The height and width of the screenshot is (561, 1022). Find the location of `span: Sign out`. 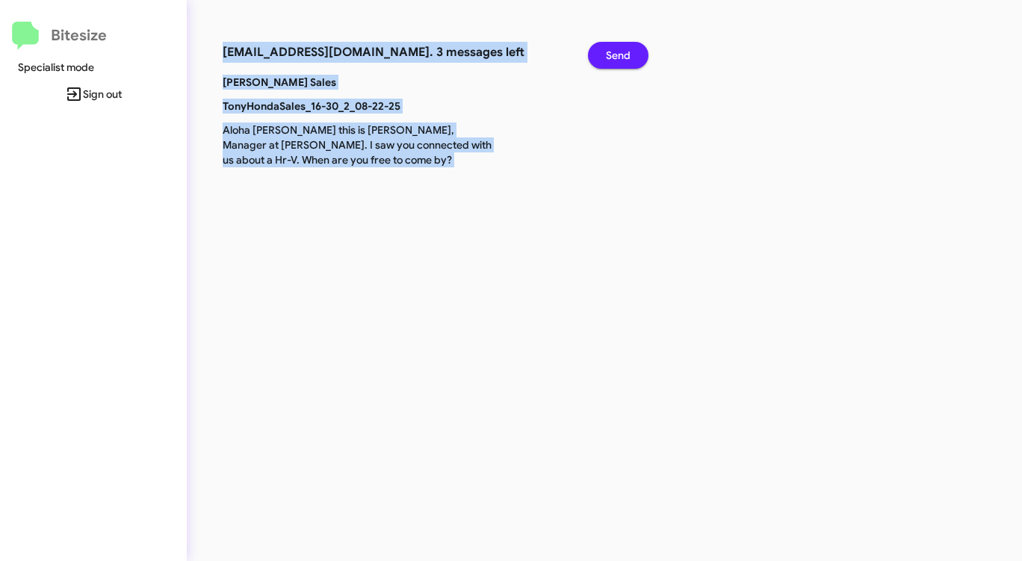

span: Sign out is located at coordinates (93, 94).